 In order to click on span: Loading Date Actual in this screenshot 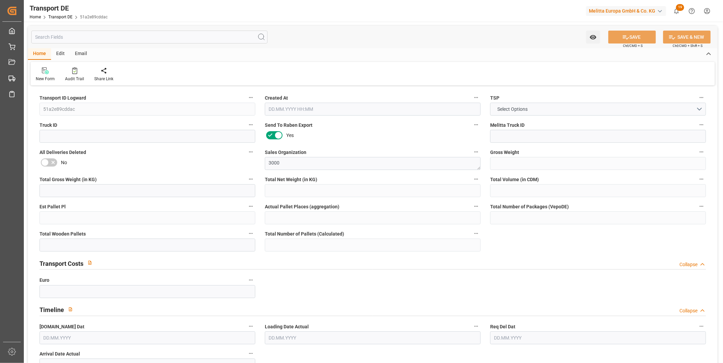, I will do `click(286, 327)`.